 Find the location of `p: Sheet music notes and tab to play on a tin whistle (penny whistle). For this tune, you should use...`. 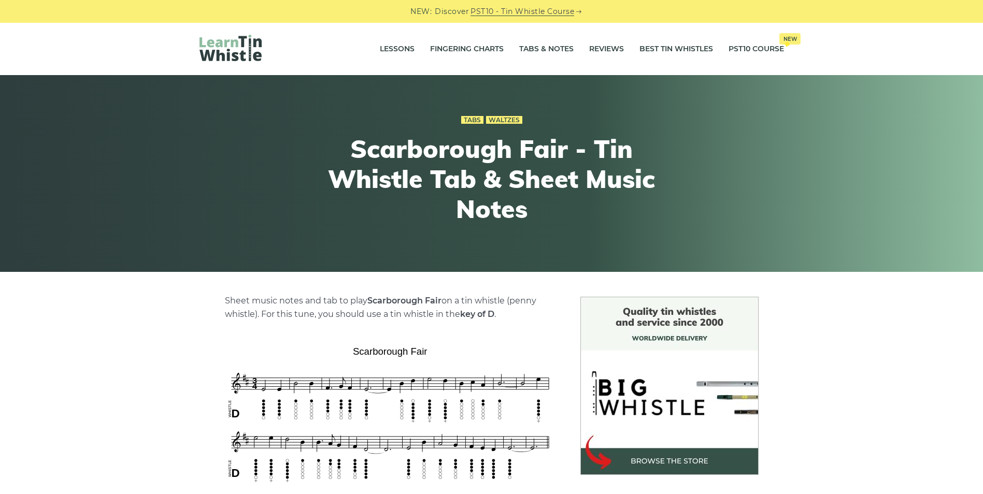

p: Sheet music notes and tab to play on a tin whistle (penny whistle). For this tune, you should use... is located at coordinates (390, 308).